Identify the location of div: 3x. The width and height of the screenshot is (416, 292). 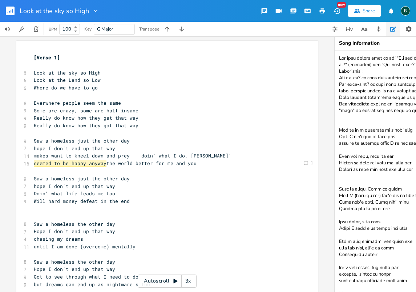
(188, 281).